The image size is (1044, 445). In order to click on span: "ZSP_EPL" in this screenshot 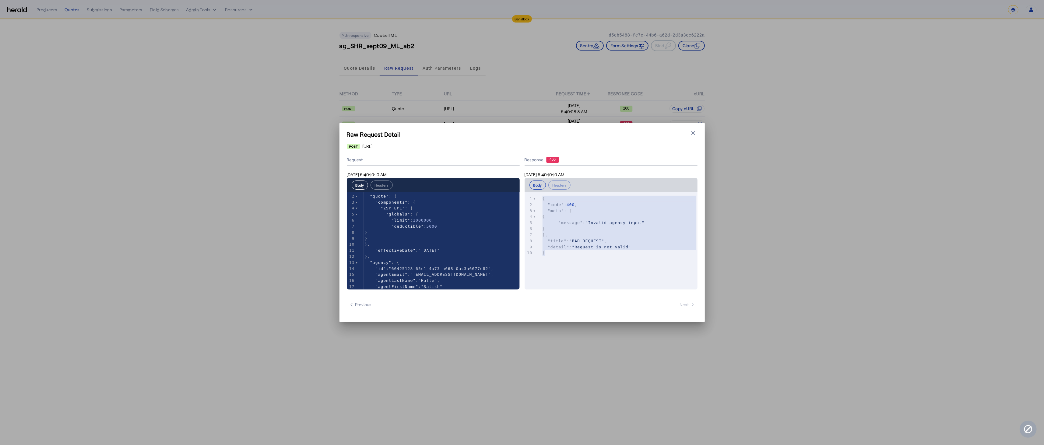, I will do `click(393, 208)`.